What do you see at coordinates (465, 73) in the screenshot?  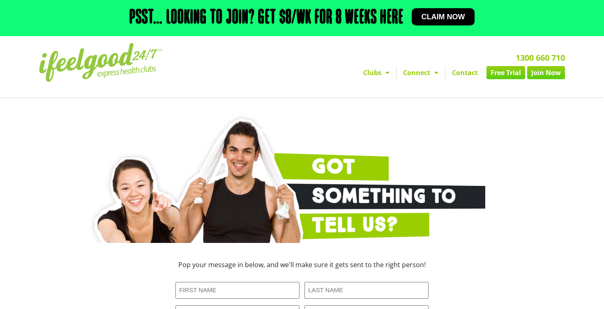 I see `a: Contact` at bounding box center [465, 73].